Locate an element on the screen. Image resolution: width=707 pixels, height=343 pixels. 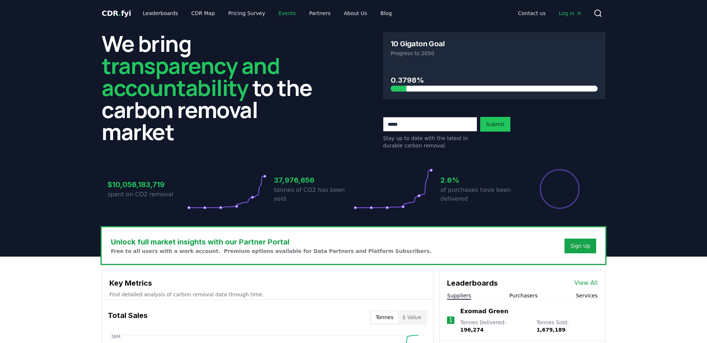
a: Exomad Green is located at coordinates (484, 312).